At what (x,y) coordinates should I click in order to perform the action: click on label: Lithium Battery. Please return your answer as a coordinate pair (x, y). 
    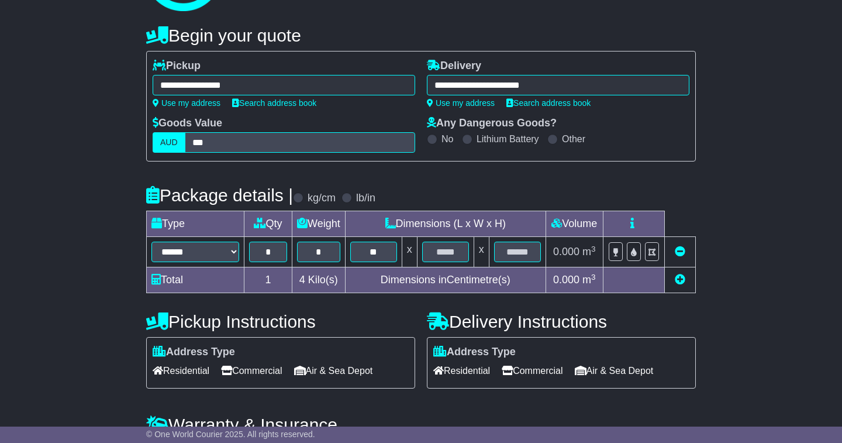
    Looking at the image, I should click on (508, 139).